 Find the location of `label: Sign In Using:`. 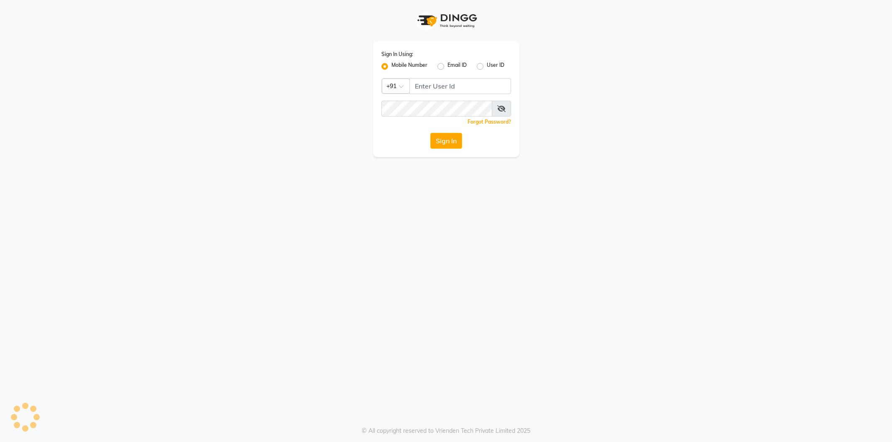

label: Sign In Using: is located at coordinates (397, 54).